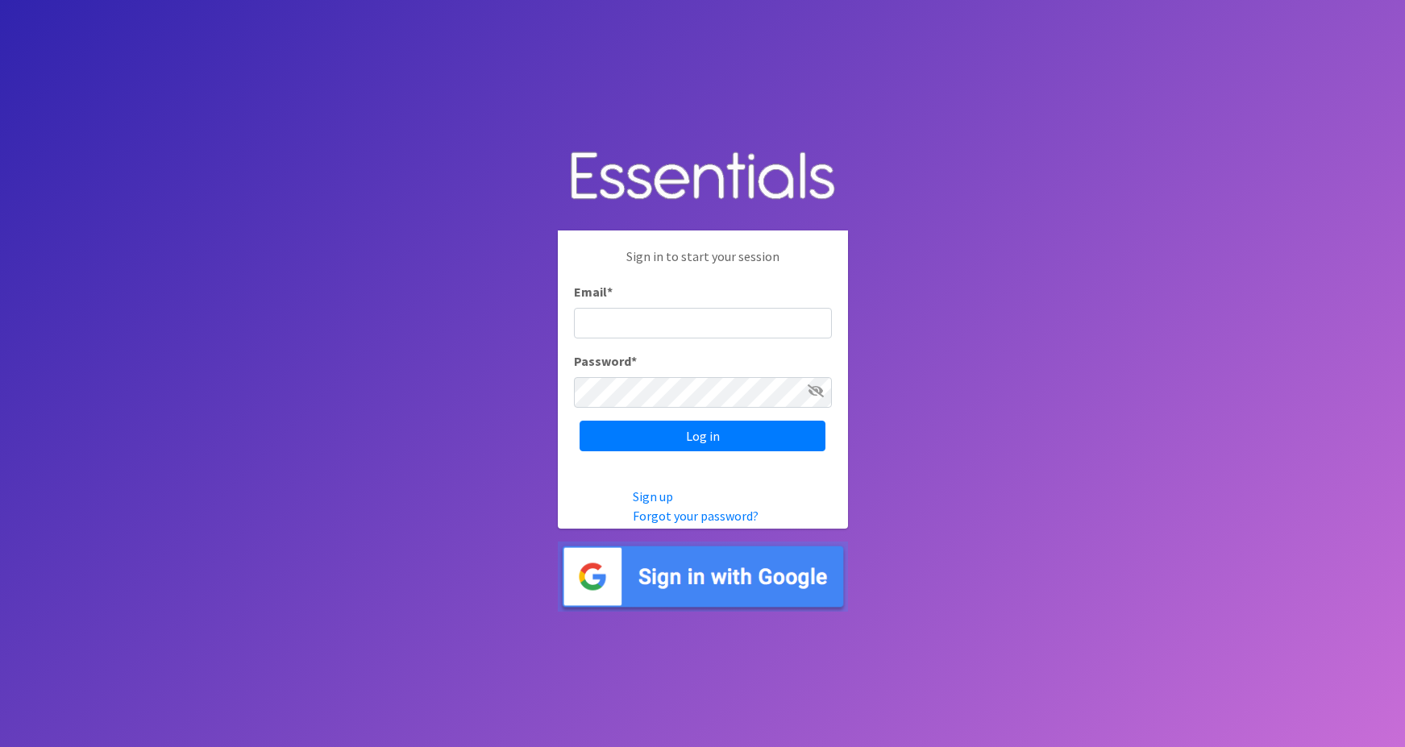 The image size is (1405, 747). What do you see at coordinates (593, 292) in the screenshot?
I see `label: Email` at bounding box center [593, 292].